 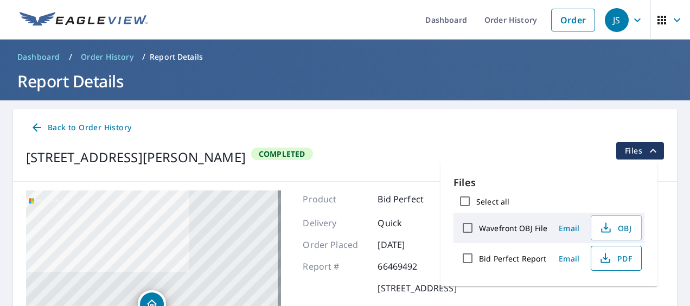 I want to click on a: Back to Order History, so click(x=81, y=128).